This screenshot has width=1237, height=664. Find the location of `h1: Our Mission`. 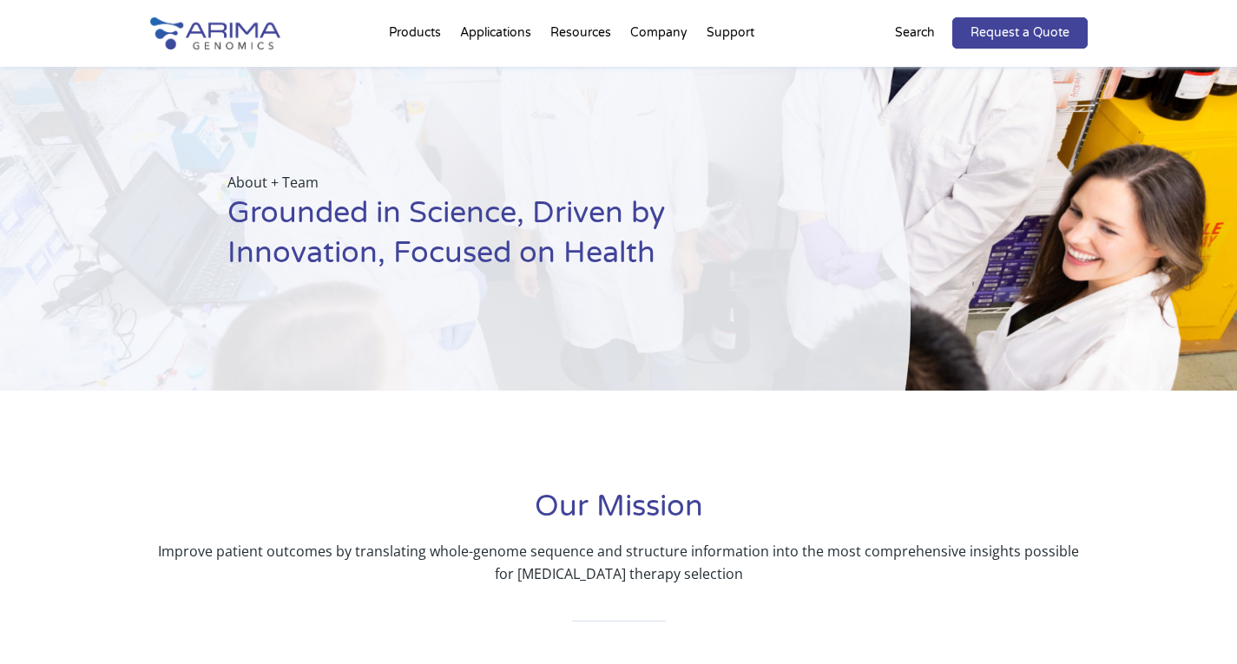

h1: Our Mission is located at coordinates (619, 513).